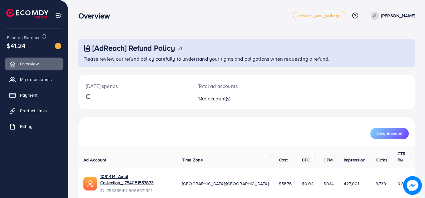  I want to click on span: Cost, so click(283, 160).